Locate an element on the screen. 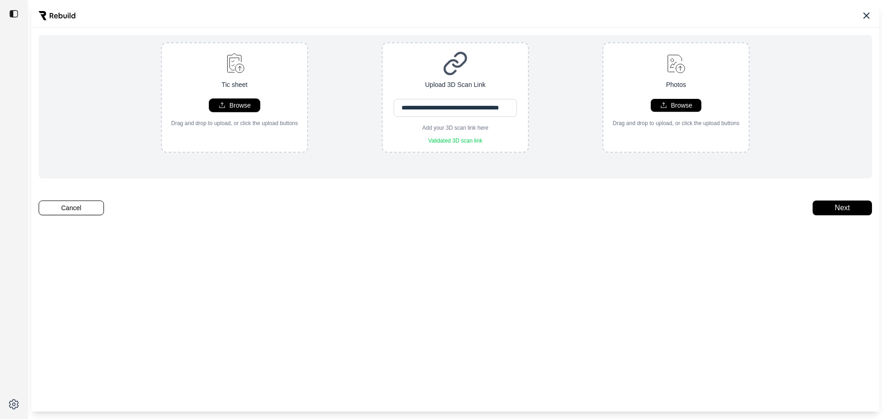 This screenshot has width=883, height=419. p: Upload 3D Scan Link is located at coordinates (455, 85).